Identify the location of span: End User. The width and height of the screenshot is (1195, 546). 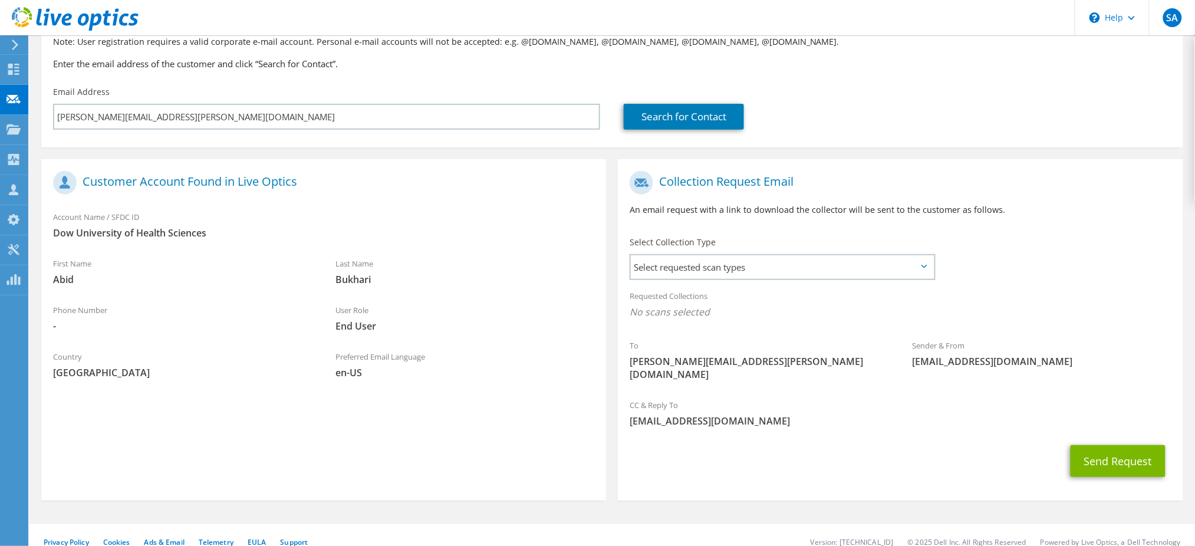
(465, 326).